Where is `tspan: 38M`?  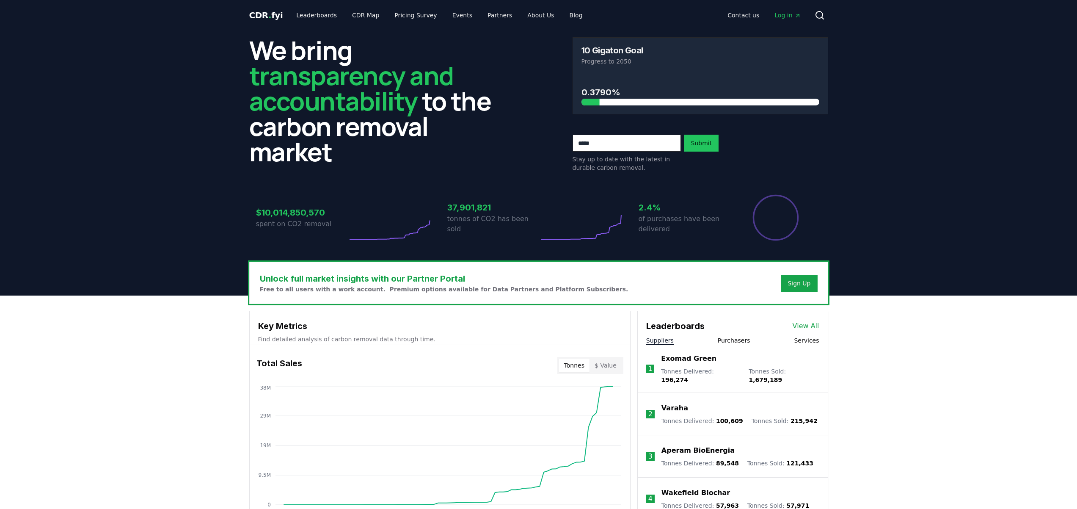
tspan: 38M is located at coordinates (265, 388).